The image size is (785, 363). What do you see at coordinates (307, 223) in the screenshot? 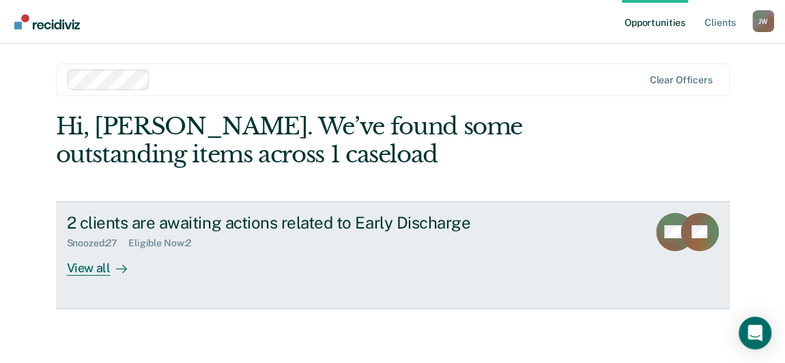
I see `div: 2 clients are awaiting actions related to Early Discharge` at bounding box center [307, 223].